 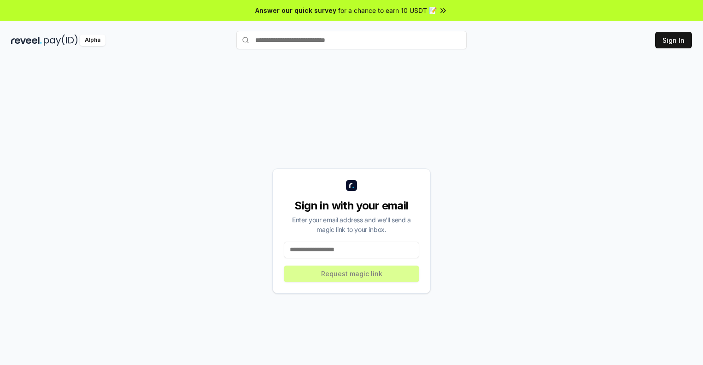 I want to click on span: Answer our quick survey, so click(x=296, y=10).